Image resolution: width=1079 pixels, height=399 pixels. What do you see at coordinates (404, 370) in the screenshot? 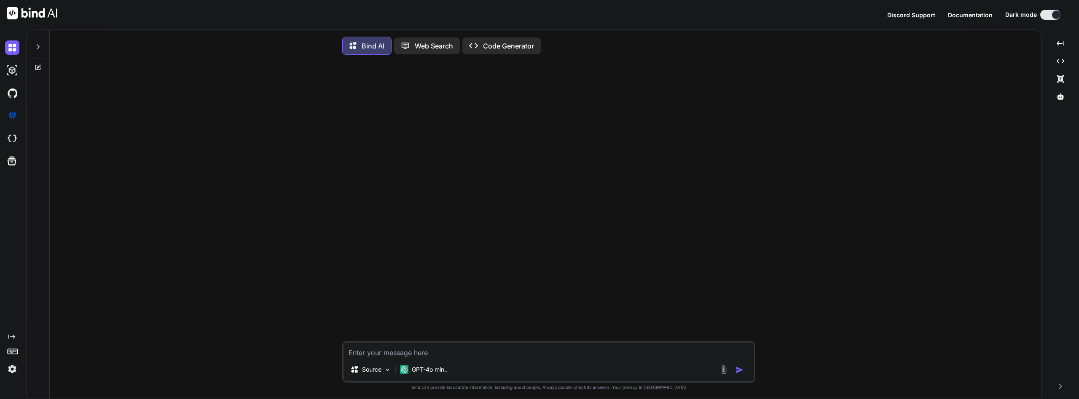
I see `img: GPT-4o mini` at bounding box center [404, 370].